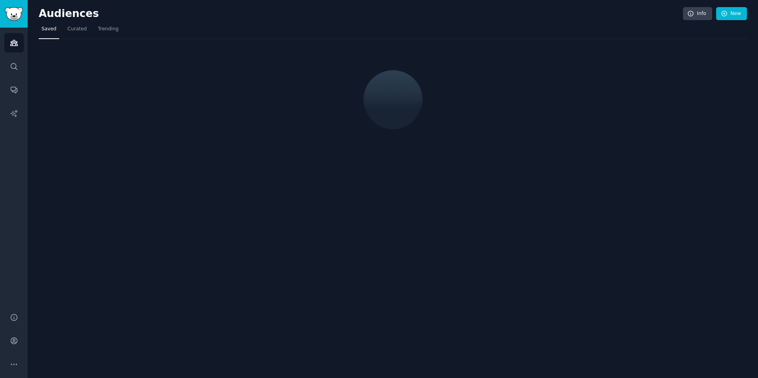 This screenshot has height=378, width=758. What do you see at coordinates (77, 31) in the screenshot?
I see `a: Curated` at bounding box center [77, 31].